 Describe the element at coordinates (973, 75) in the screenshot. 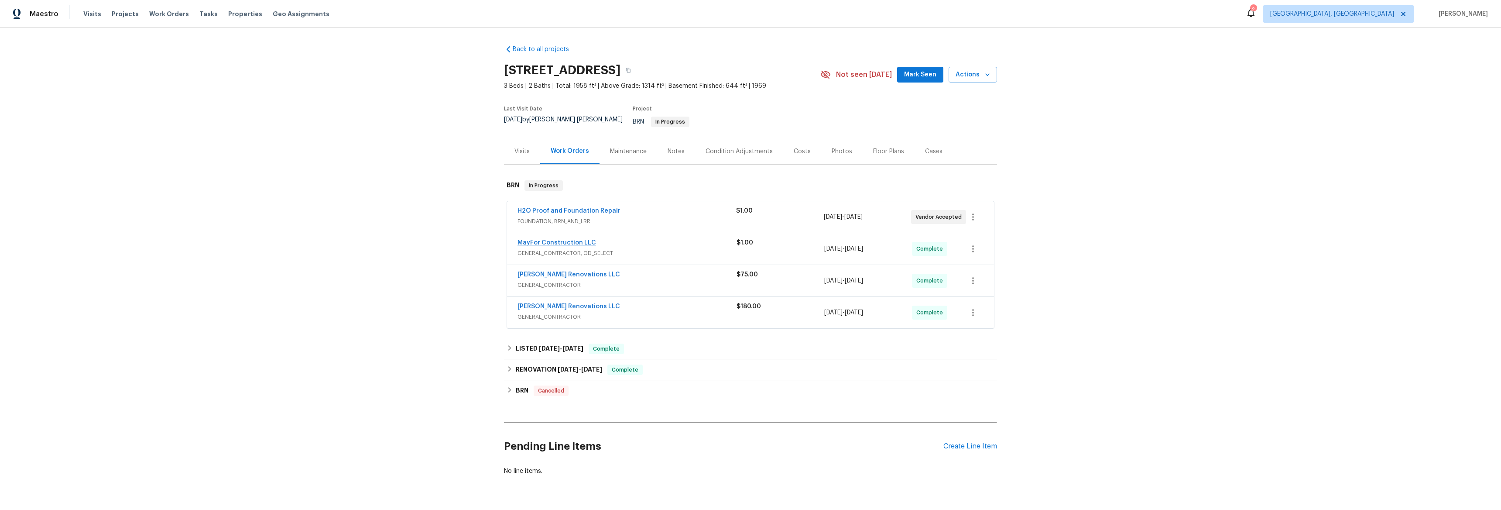

I see `span: Actions` at that location.